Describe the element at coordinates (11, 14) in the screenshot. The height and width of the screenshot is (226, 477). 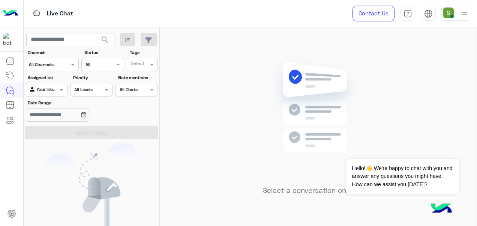
I see `img: Logo` at that location.